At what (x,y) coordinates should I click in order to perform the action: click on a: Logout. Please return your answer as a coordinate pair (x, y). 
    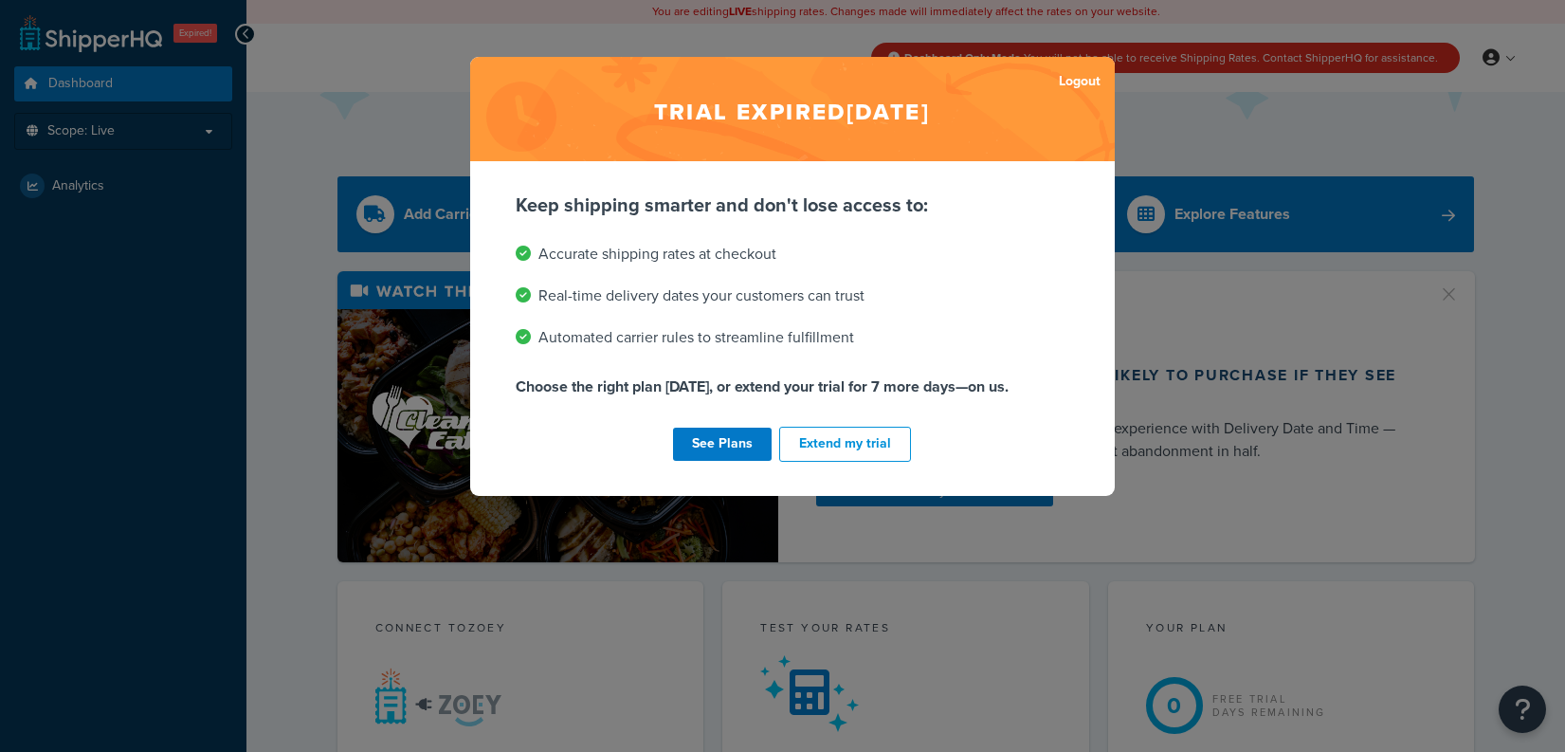
    Looking at the image, I should click on (1080, 82).